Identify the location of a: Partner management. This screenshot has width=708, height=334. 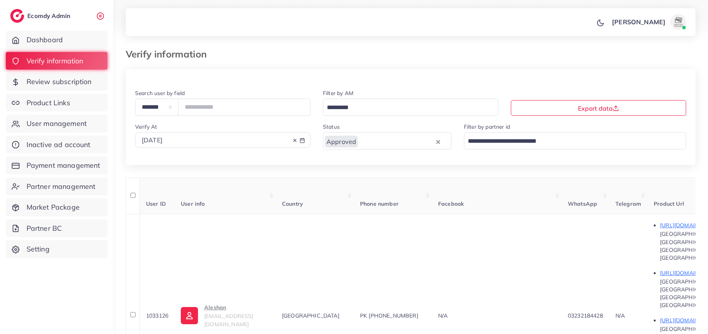
(57, 186).